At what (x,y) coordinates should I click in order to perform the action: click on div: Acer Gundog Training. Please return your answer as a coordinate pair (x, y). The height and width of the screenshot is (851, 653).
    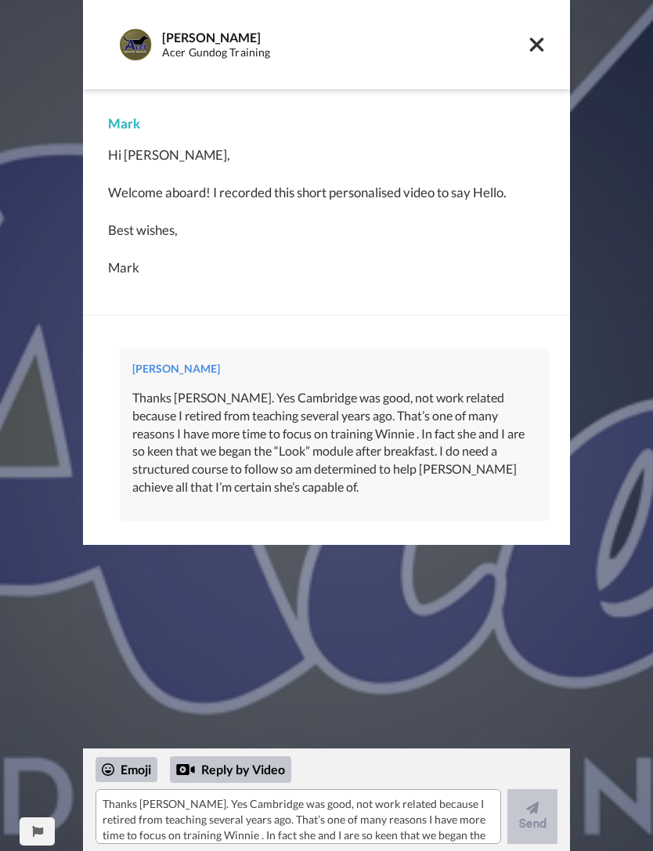
    Looking at the image, I should click on (344, 52).